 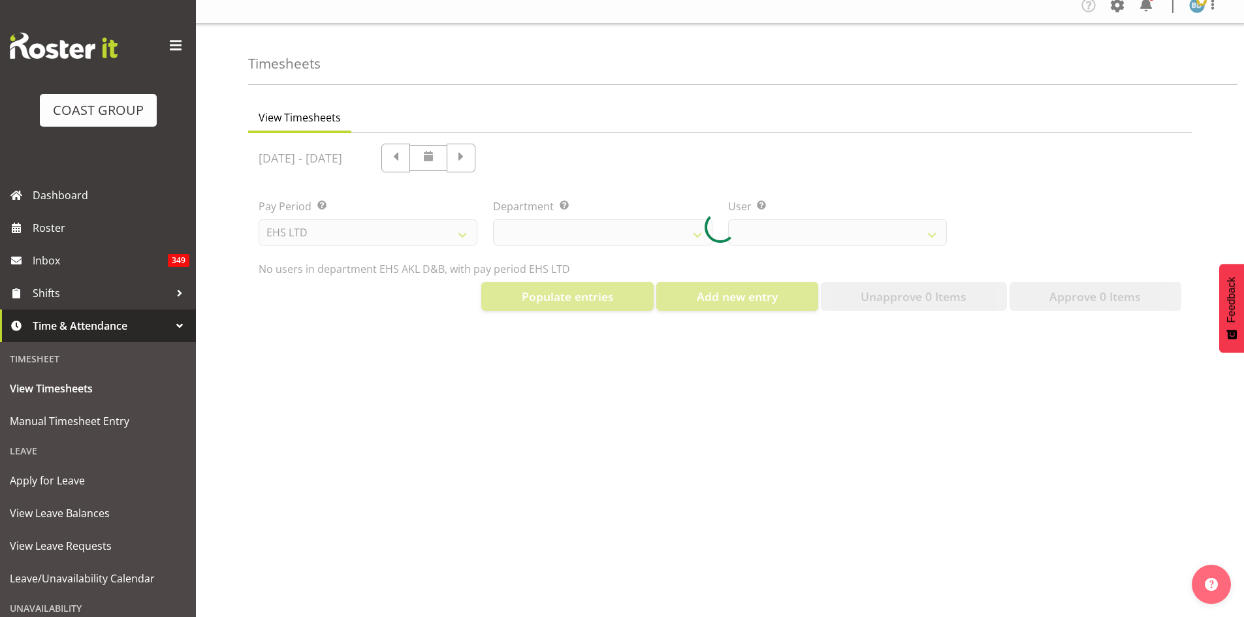 What do you see at coordinates (98, 579) in the screenshot?
I see `a: Leave/Unavailability Calendar` at bounding box center [98, 579].